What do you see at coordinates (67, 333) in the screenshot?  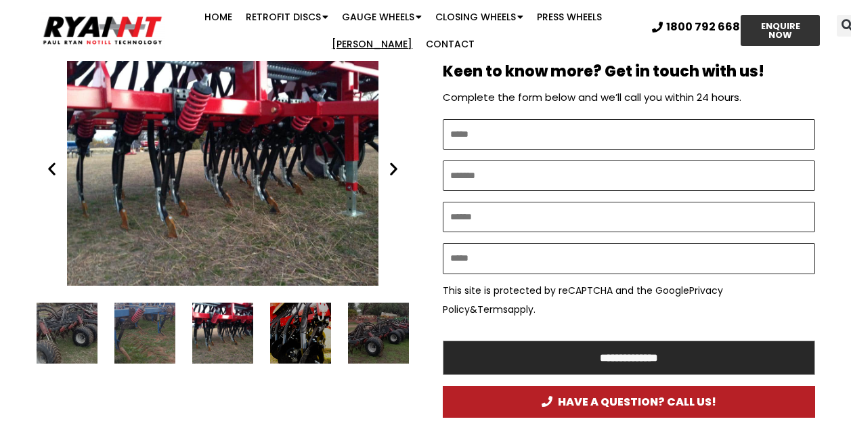 I see `div: 7 / 16` at bounding box center [67, 333].